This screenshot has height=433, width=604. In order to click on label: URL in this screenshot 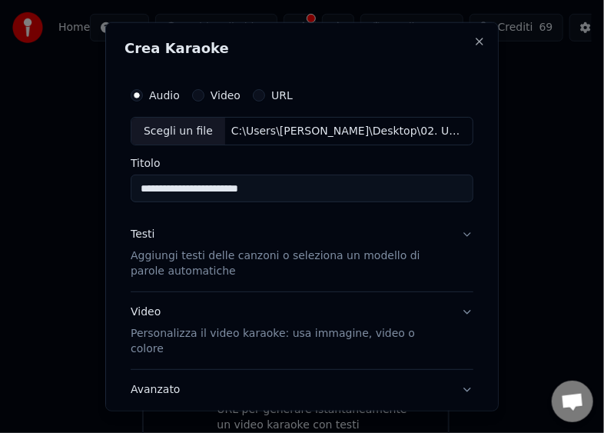, I will do `click(282, 95)`.